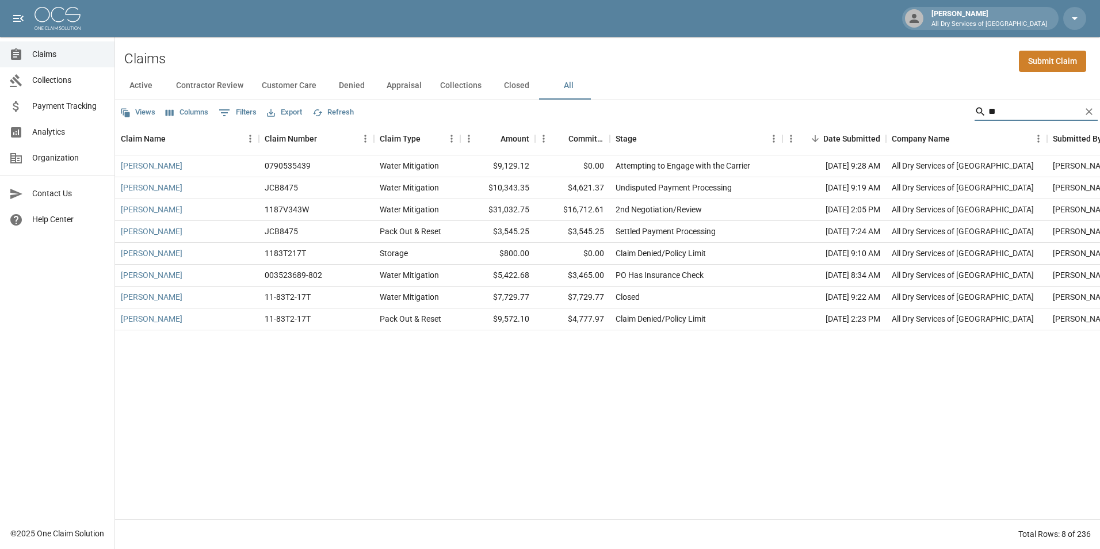 The image size is (1100, 549). What do you see at coordinates (498, 319) in the screenshot?
I see `div: $9,572.10` at bounding box center [498, 319].